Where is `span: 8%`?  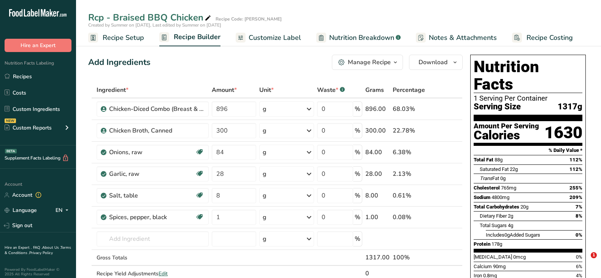 span: 8% is located at coordinates (579, 216).